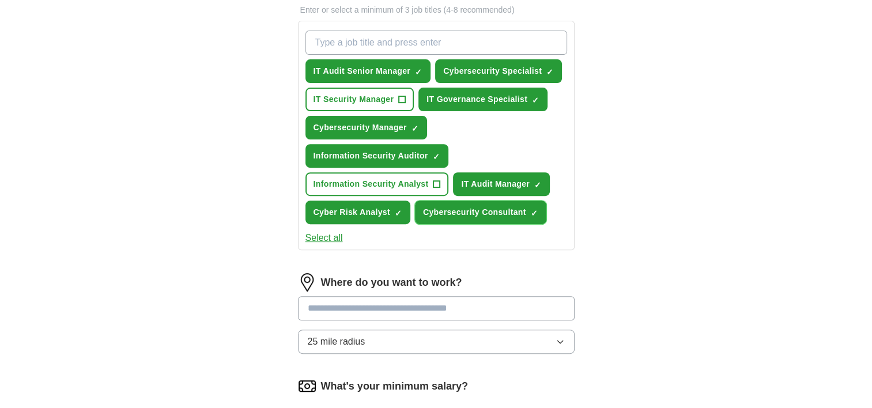  Describe the element at coordinates (366, 127) in the screenshot. I see `button: Cybersecurity Manager✓` at that location.